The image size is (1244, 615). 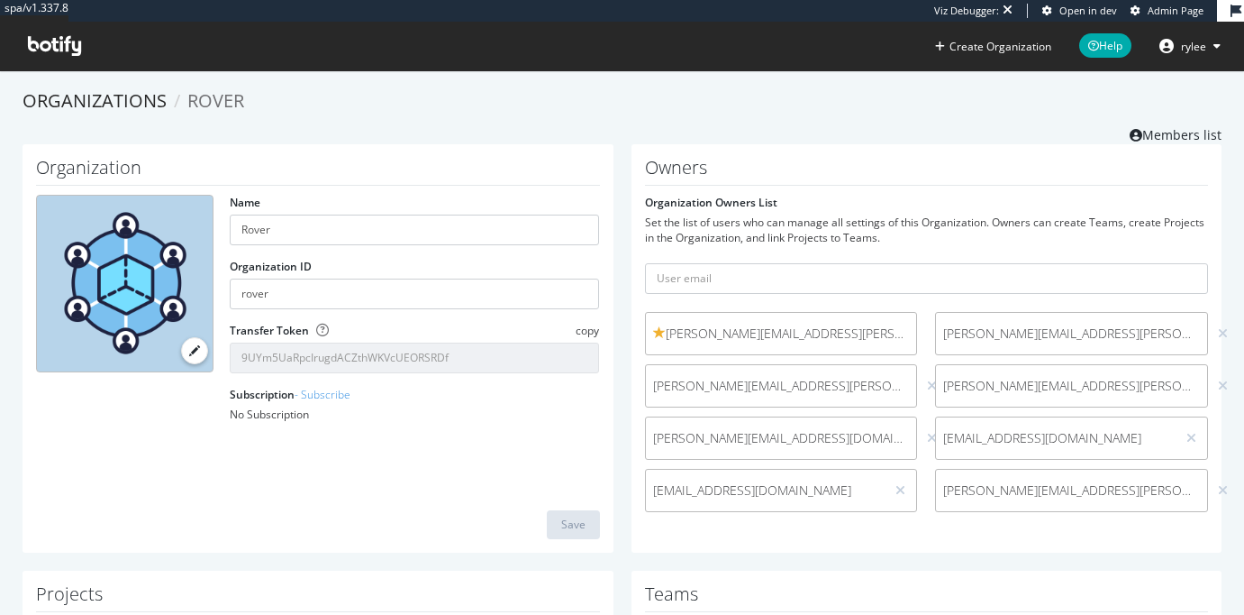 What do you see at coordinates (573, 524) in the screenshot?
I see `button: Save` at bounding box center [573, 524].